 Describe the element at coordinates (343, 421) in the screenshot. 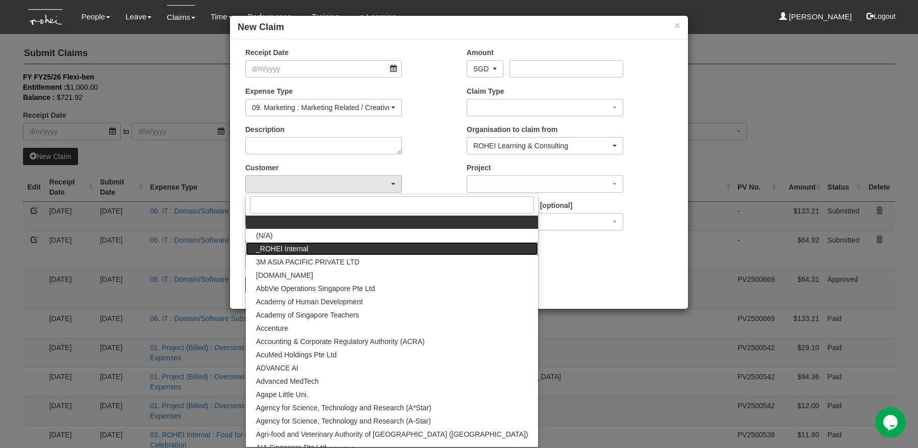

I see `span: Agency for Science, Technology and Research (A-Star)` at that location.